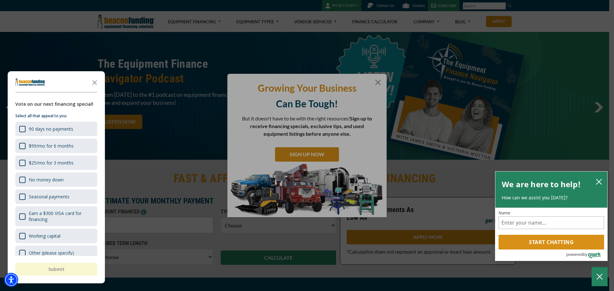 The height and width of the screenshot is (291, 614). I want to click on input: Name, so click(551, 223).